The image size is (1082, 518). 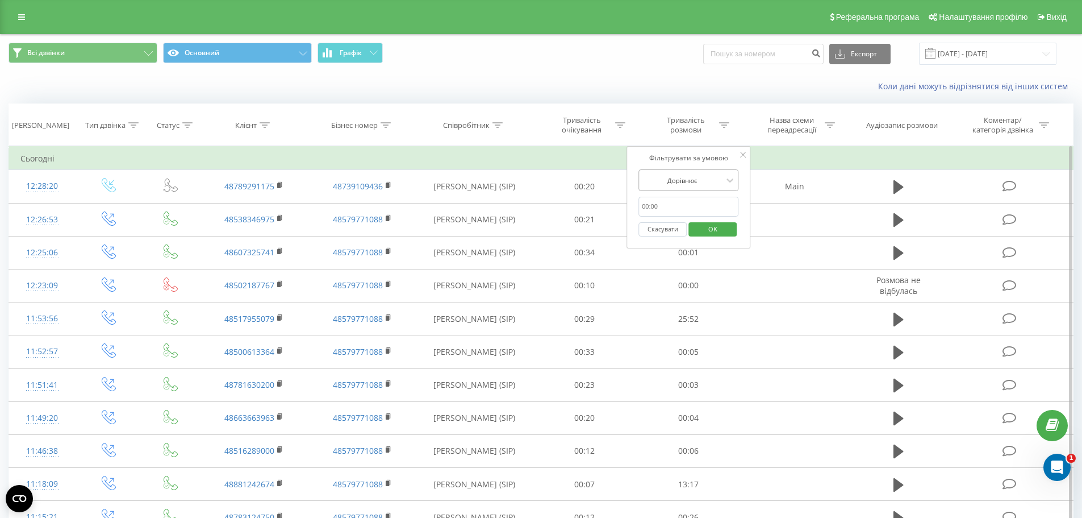 What do you see at coordinates (249, 285) in the screenshot?
I see `a: 48502187767` at bounding box center [249, 285].